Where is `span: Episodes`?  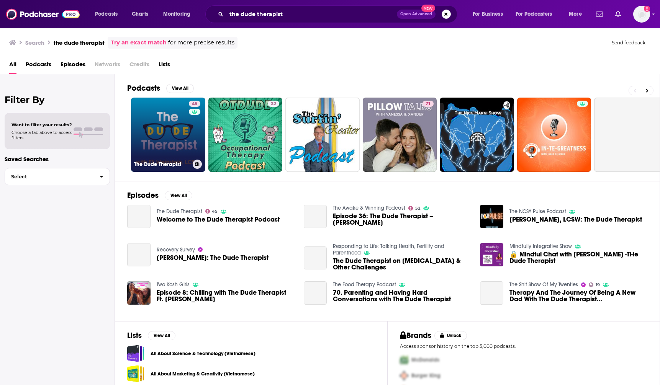 span: Episodes is located at coordinates (73, 66).